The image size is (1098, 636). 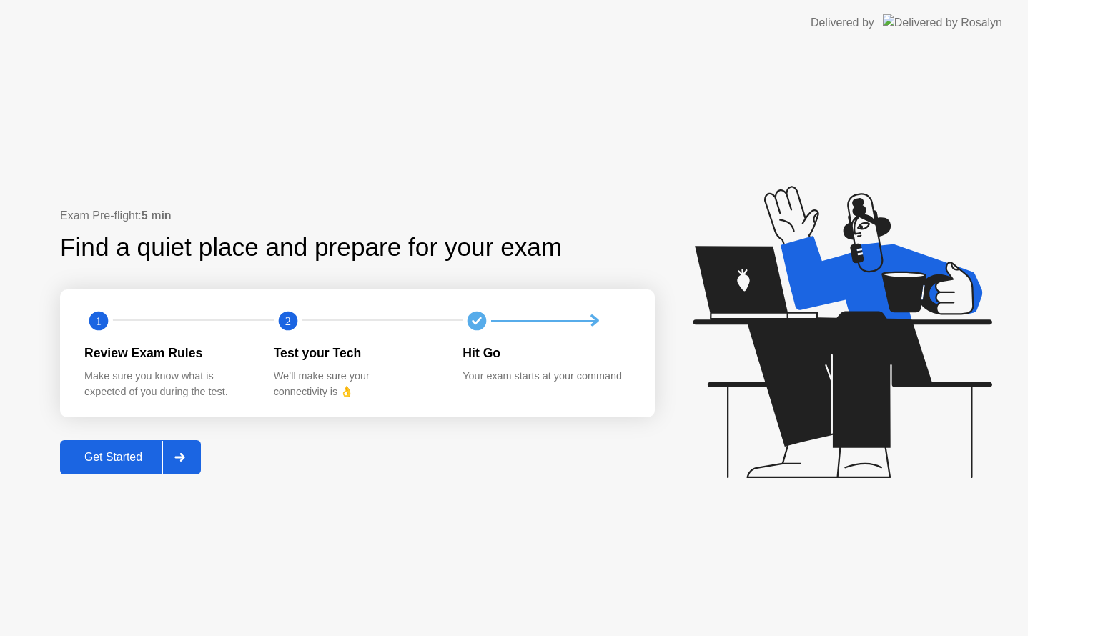 I want to click on div: We’ll make sure your connectivity is 👌, so click(x=357, y=384).